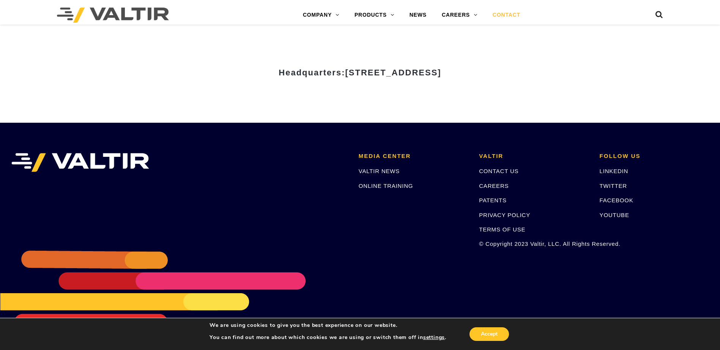 The image size is (720, 350). What do you see at coordinates (504, 215) in the screenshot?
I see `a: PRIVACY POLICY` at bounding box center [504, 215].